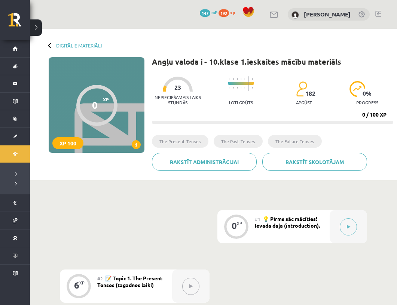 This screenshot has height=305, width=397. Describe the element at coordinates (178, 100) in the screenshot. I see `p: Nepieciešamais laiks stundās` at that location.